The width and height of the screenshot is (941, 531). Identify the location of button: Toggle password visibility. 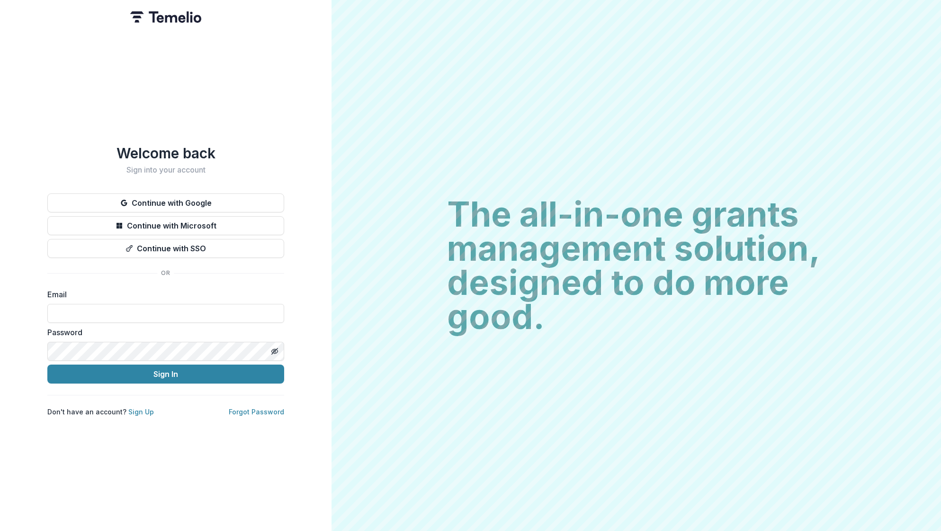
(275, 351).